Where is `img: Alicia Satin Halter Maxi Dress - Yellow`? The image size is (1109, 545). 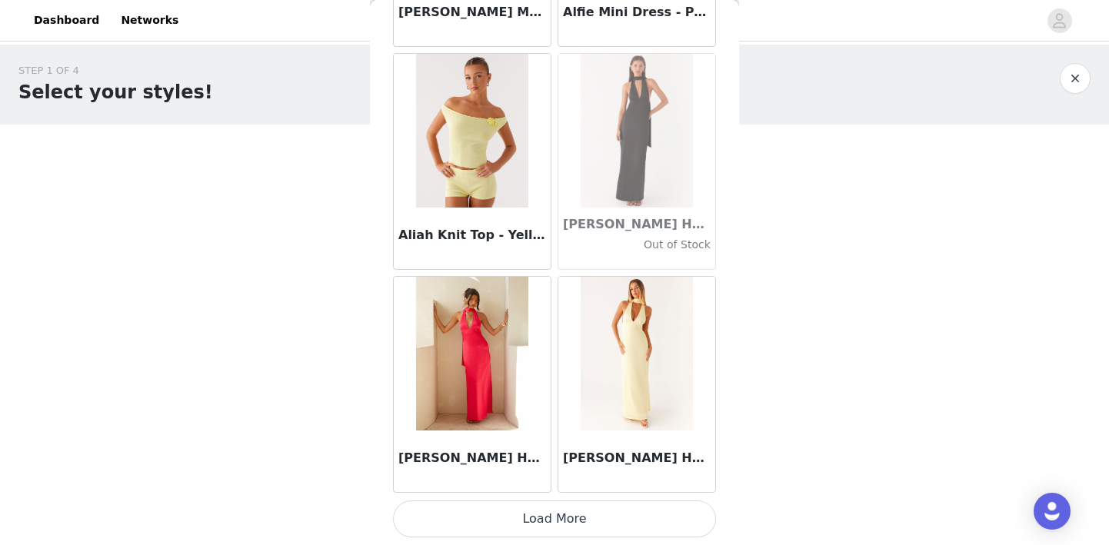
img: Alicia Satin Halter Maxi Dress - Yellow is located at coordinates (636, 354).